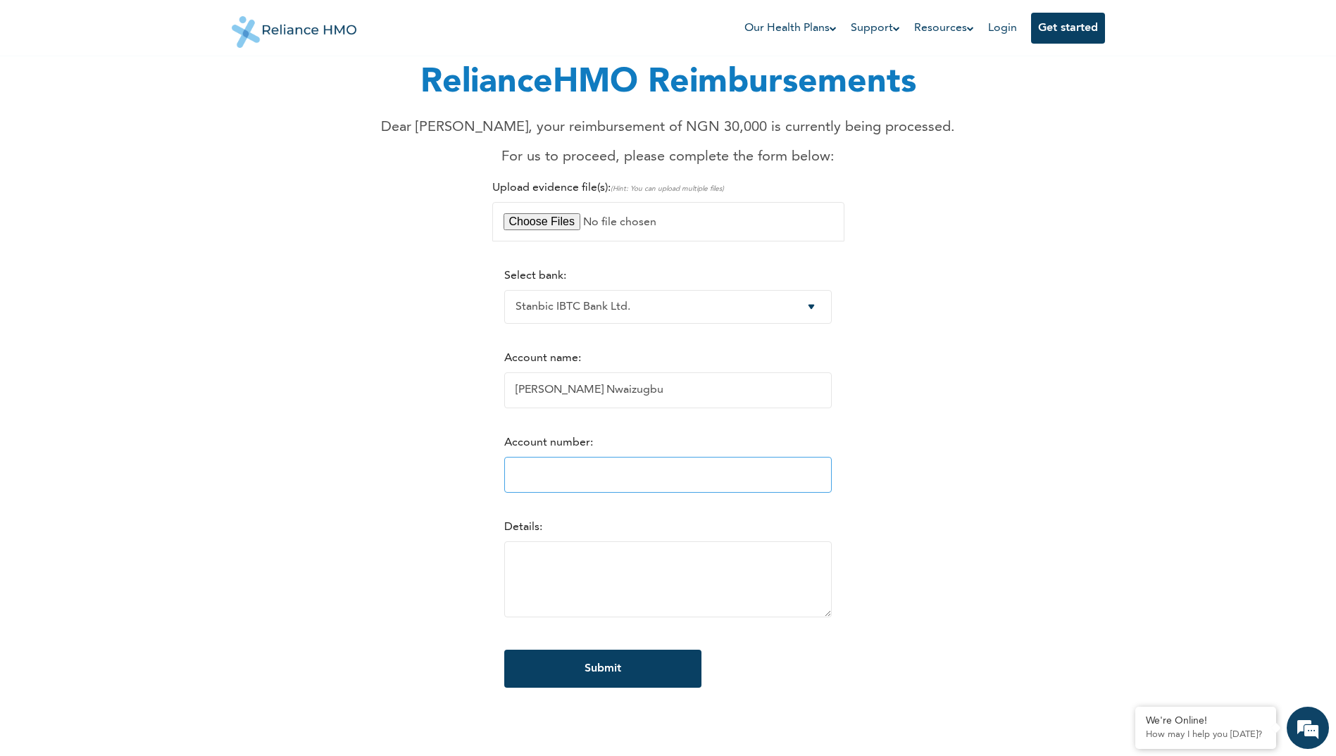 The width and height of the screenshot is (1336, 756). Describe the element at coordinates (875, 28) in the screenshot. I see `a: Support` at that location.